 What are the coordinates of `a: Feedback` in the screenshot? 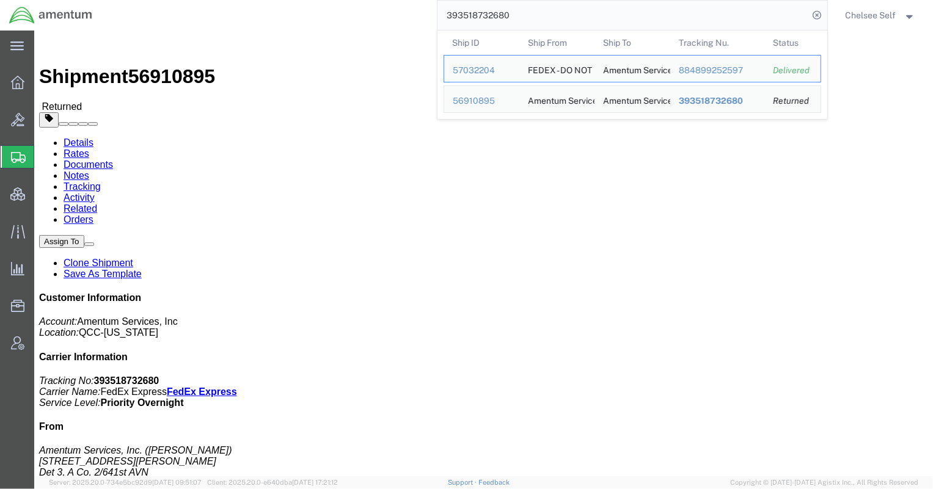 It's located at (494, 483).